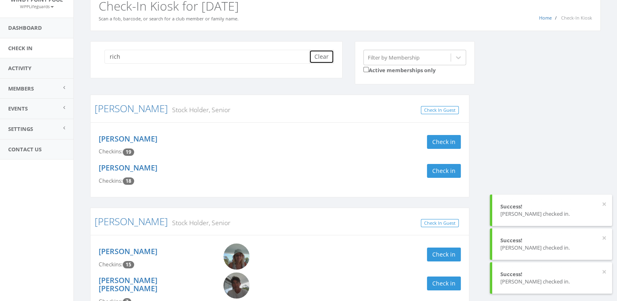 The image size is (617, 301). What do you see at coordinates (37, 6) in the screenshot?
I see `a: WPPLifeguards` at bounding box center [37, 6].